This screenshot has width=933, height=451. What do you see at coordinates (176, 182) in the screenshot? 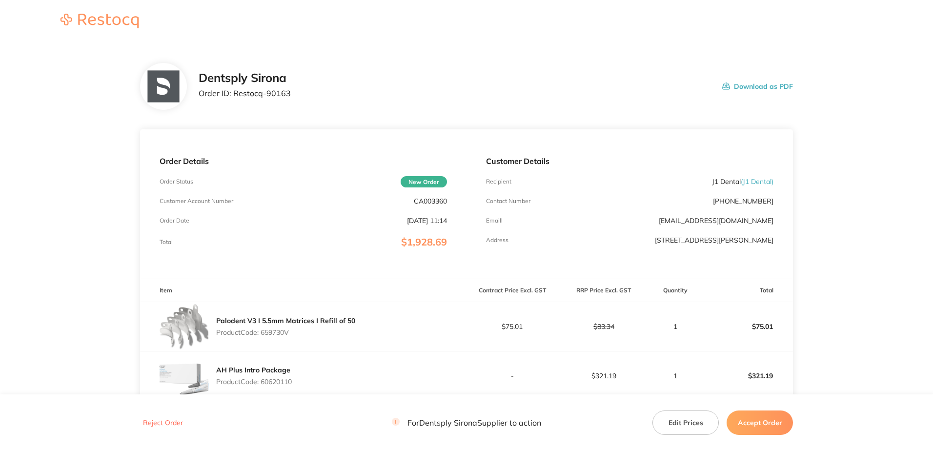
I see `p: Order Status` at bounding box center [176, 182].